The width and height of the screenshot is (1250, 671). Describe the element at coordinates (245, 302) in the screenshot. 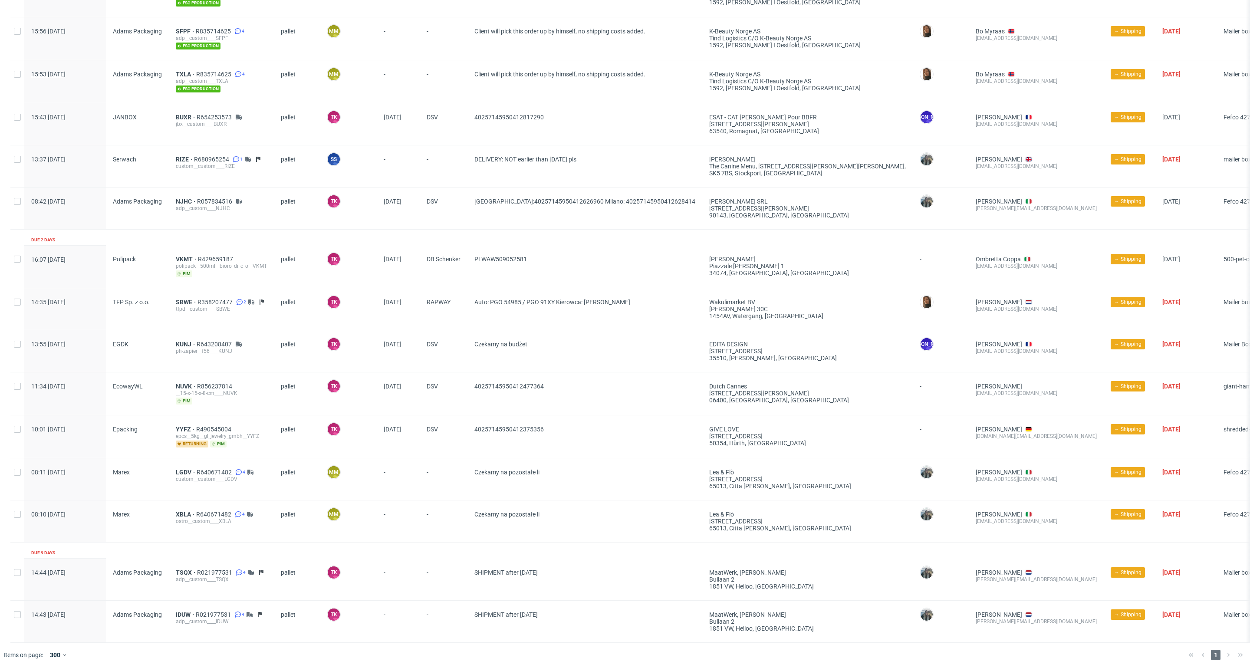

I see `span: 2` at that location.